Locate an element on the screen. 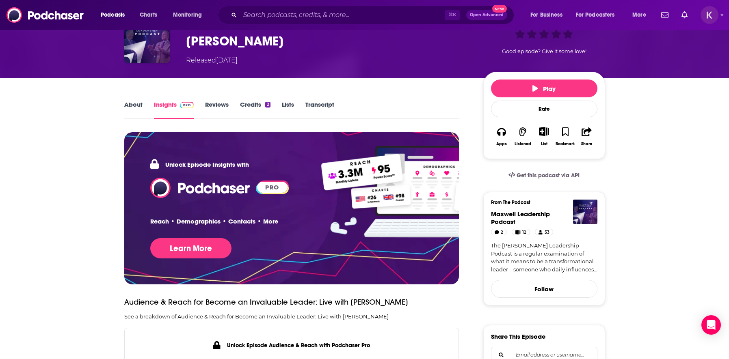 This screenshot has width=729, height=359. a: 2 is located at coordinates (499, 232).